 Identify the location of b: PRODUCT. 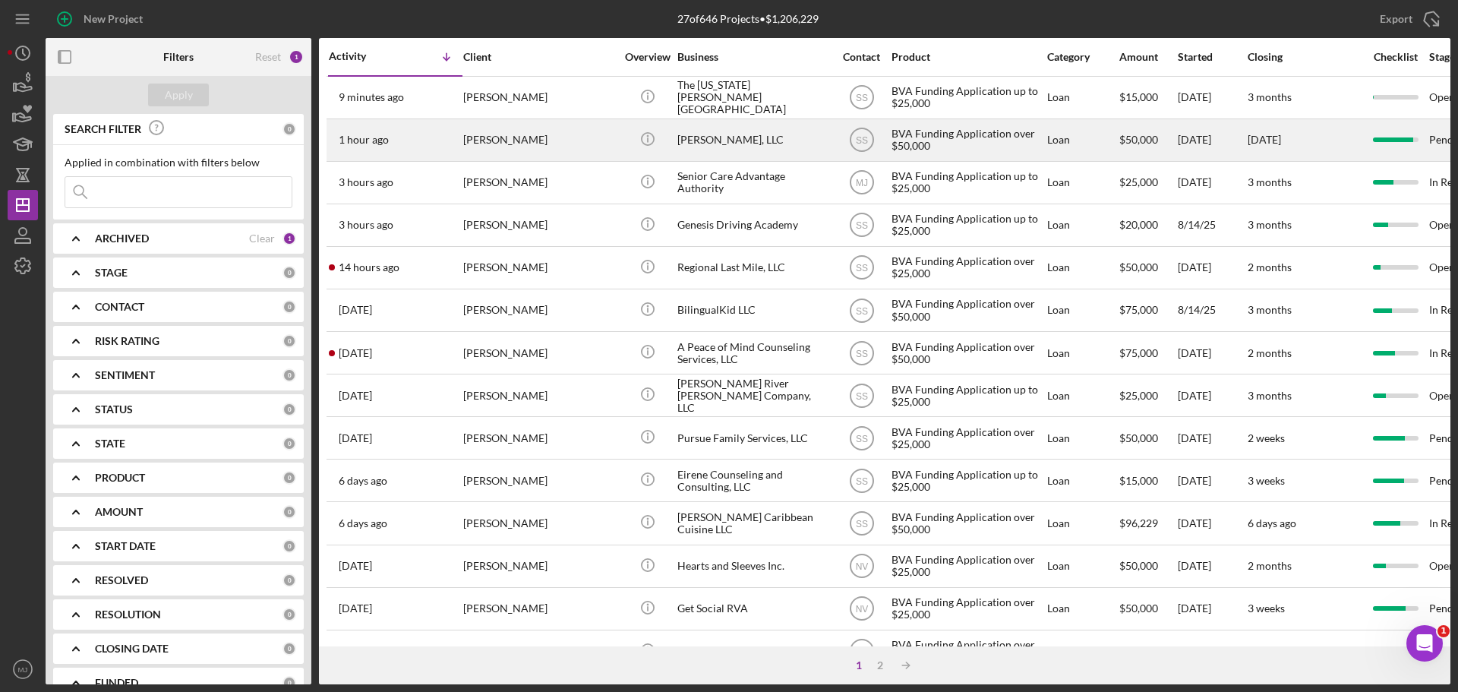
(120, 478).